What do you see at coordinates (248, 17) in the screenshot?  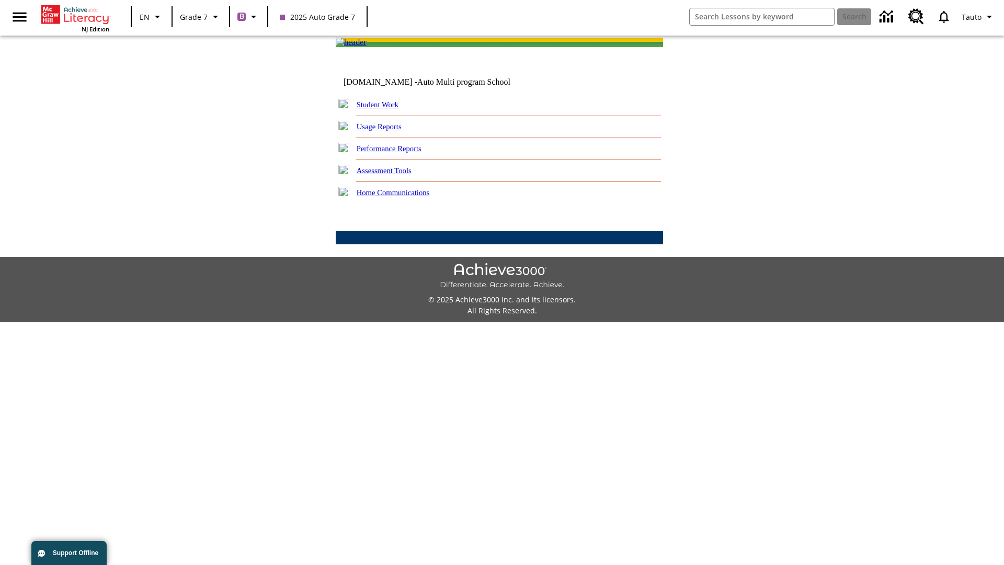 I see `button: Boost Class color is purple. Change class color` at bounding box center [248, 17].